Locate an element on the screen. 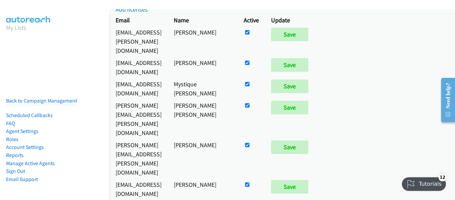 The width and height of the screenshot is (455, 200). a: Sign Out is located at coordinates (16, 171).